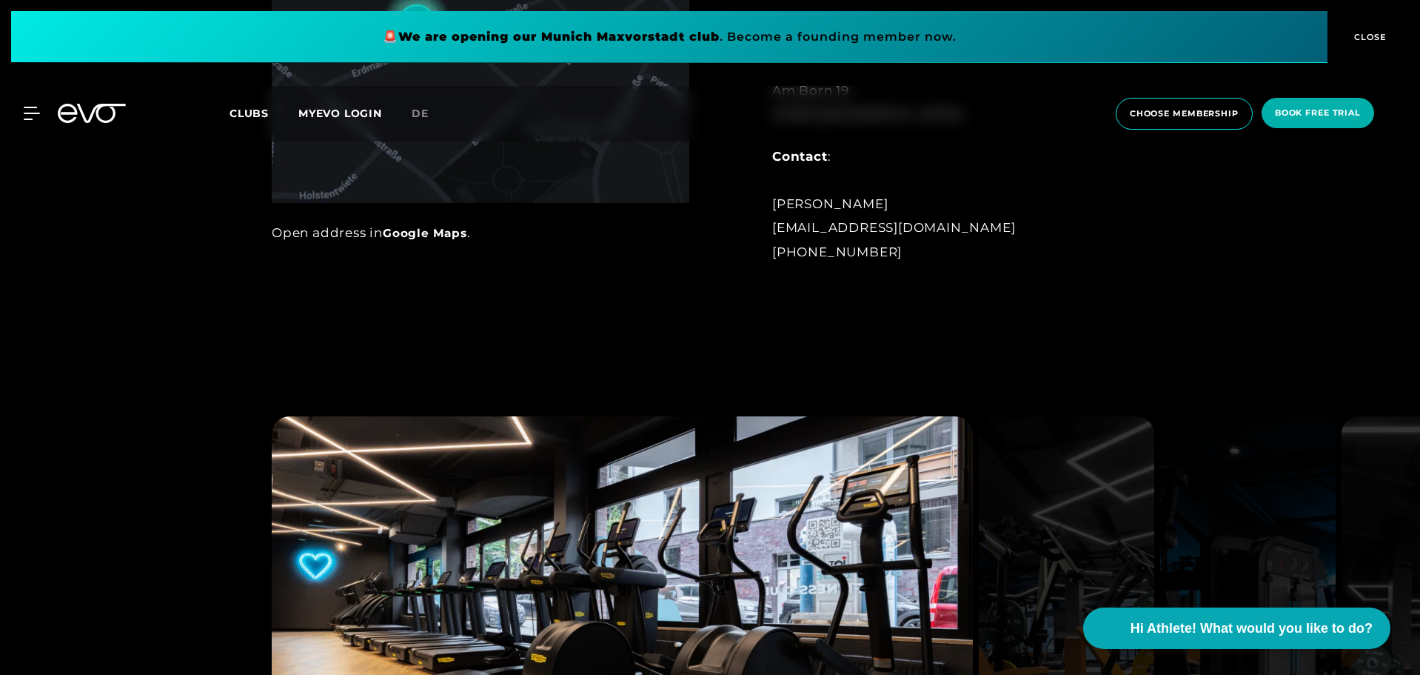  Describe the element at coordinates (800, 156) in the screenshot. I see `strong: Contact` at that location.